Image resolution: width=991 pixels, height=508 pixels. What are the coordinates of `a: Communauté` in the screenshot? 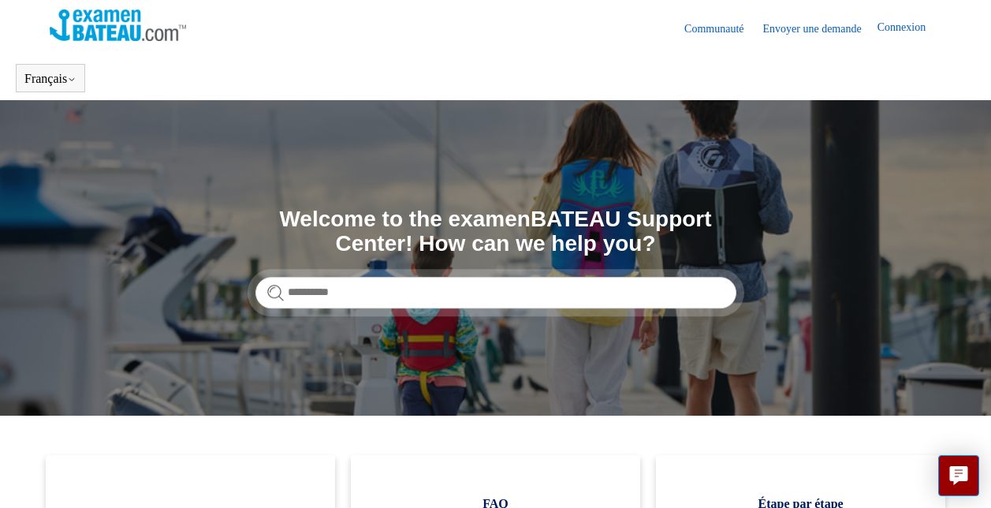 It's located at (722, 28).